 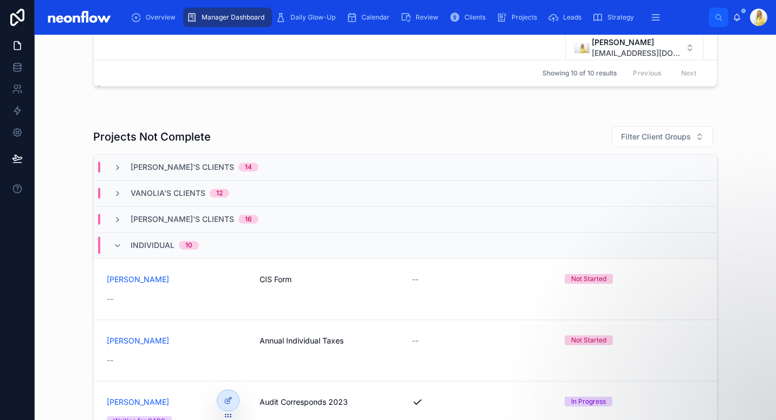 What do you see at coordinates (519, 17) in the screenshot?
I see `a: Projects` at bounding box center [519, 17].